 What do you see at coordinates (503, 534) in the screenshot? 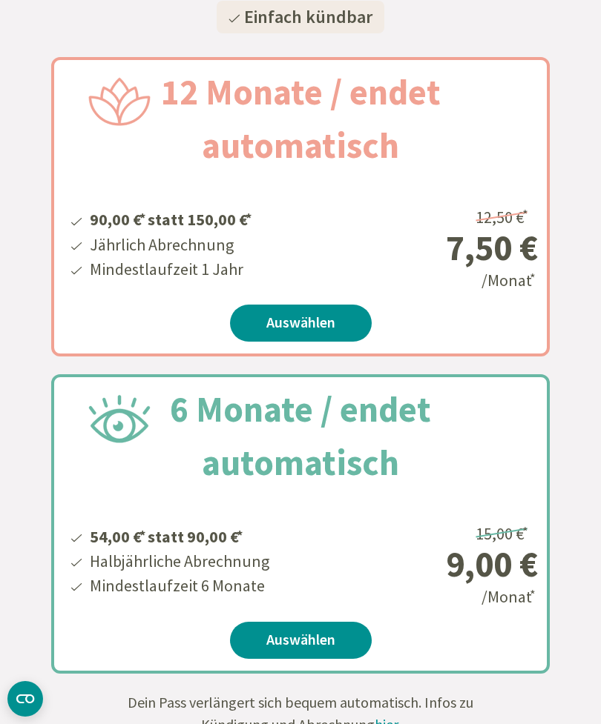
I see `span: 15,00 €` at bounding box center [503, 534].